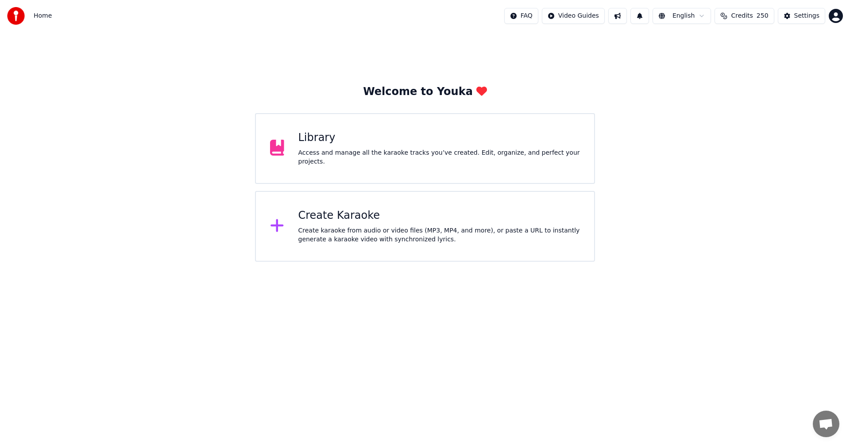  Describe the element at coordinates (744, 16) in the screenshot. I see `button: Credits250` at that location.